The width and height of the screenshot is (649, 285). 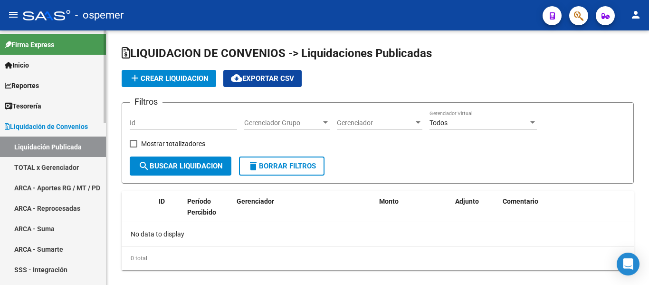 What do you see at coordinates (173, 144) in the screenshot?
I see `span: Mostrar totalizadores` at bounding box center [173, 144].